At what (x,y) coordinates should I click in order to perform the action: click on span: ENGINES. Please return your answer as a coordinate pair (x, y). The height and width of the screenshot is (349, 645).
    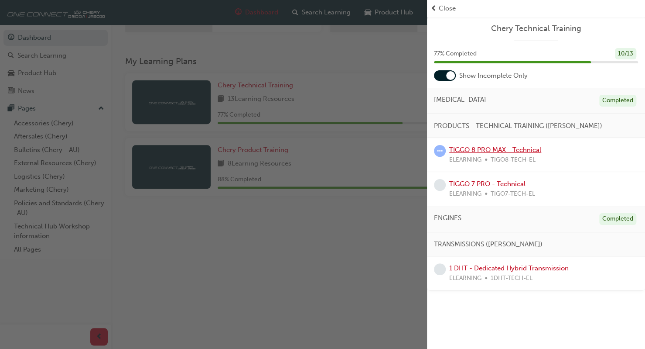
    Looking at the image, I should click on (448, 218).